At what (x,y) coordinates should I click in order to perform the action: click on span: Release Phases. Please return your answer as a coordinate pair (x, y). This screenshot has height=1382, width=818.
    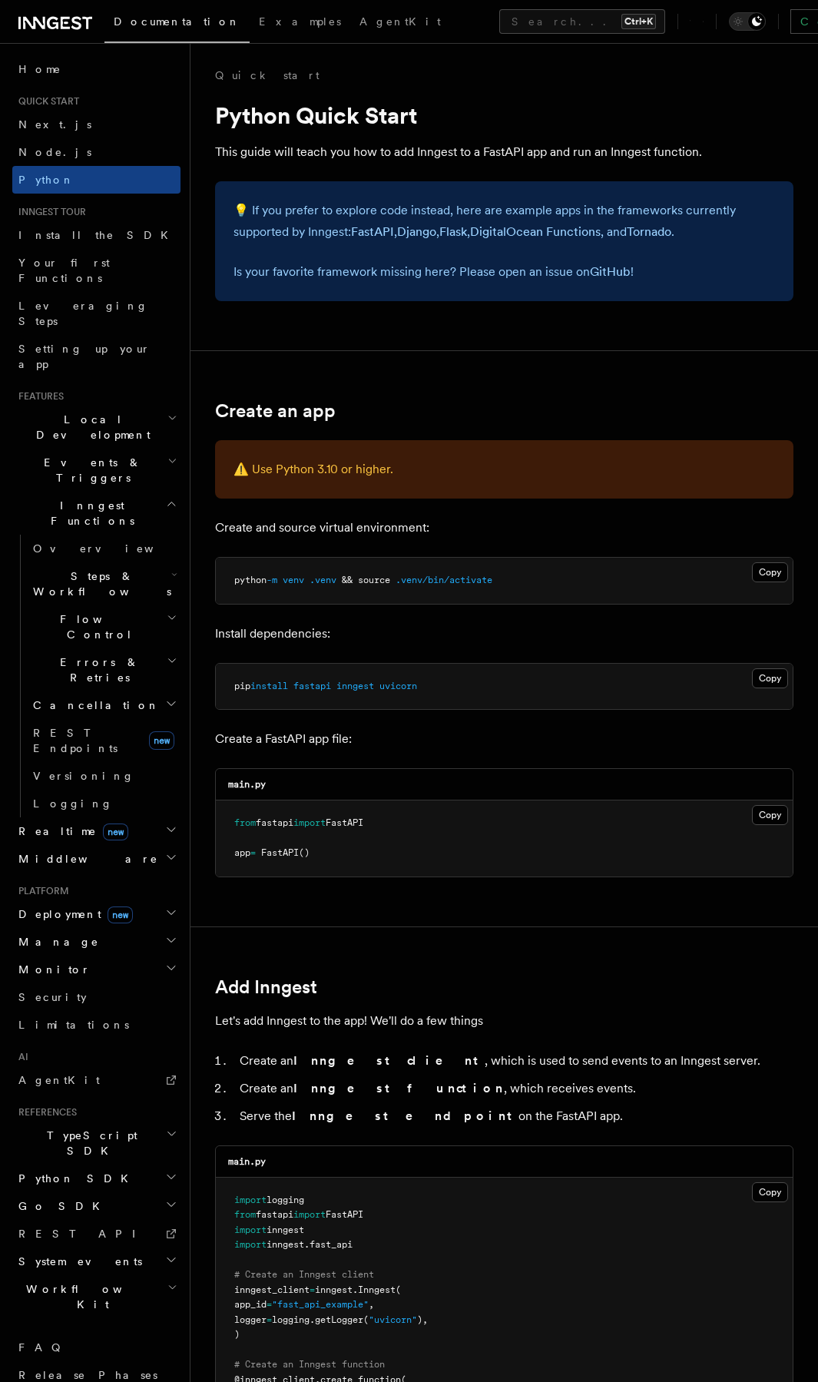
    Looking at the image, I should click on (88, 1375).